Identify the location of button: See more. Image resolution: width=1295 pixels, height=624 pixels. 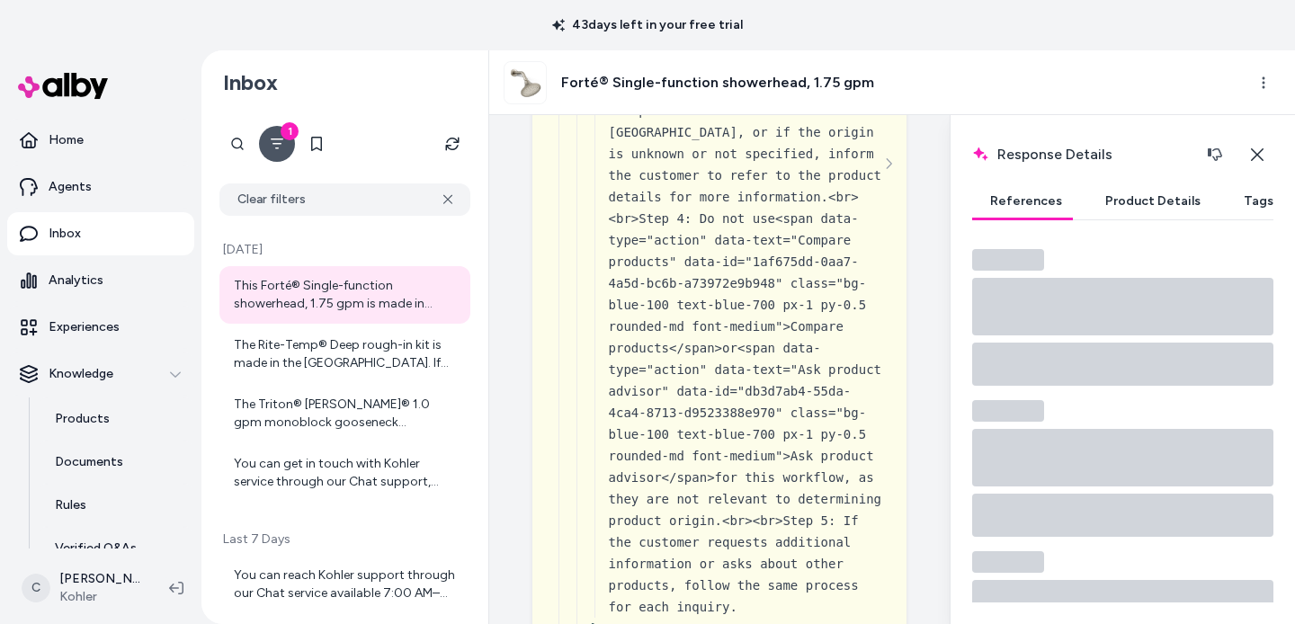
(888, 164).